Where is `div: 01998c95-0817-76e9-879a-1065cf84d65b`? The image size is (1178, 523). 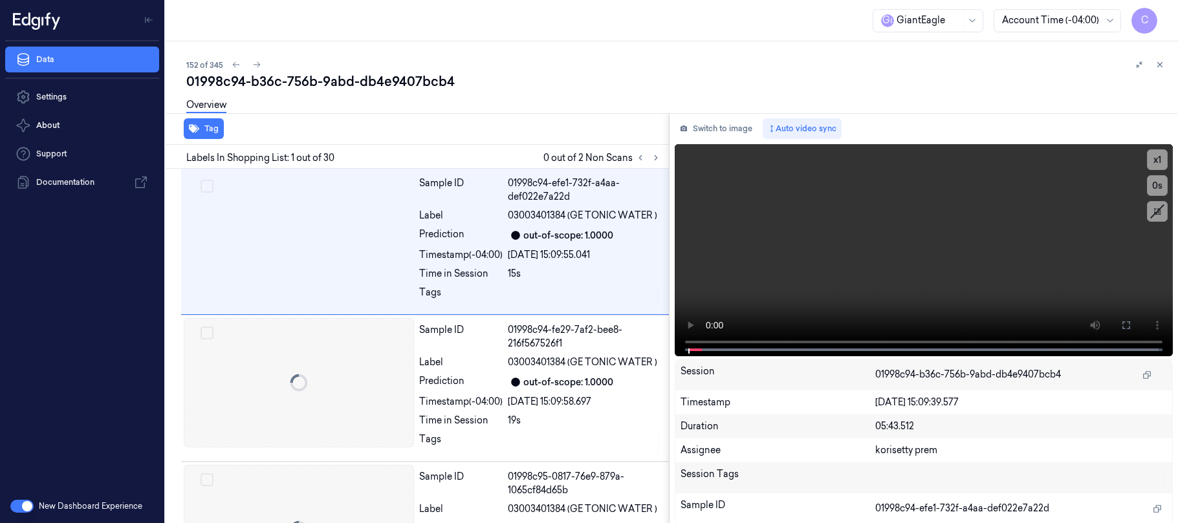
div: 01998c95-0817-76e9-879a-1065cf84d65b is located at coordinates (584, 484).